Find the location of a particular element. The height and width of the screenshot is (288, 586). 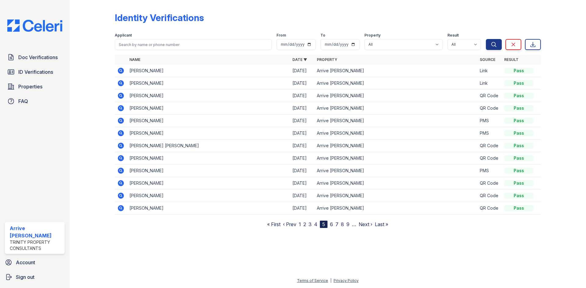

a: Privacy Policy is located at coordinates (346, 281).